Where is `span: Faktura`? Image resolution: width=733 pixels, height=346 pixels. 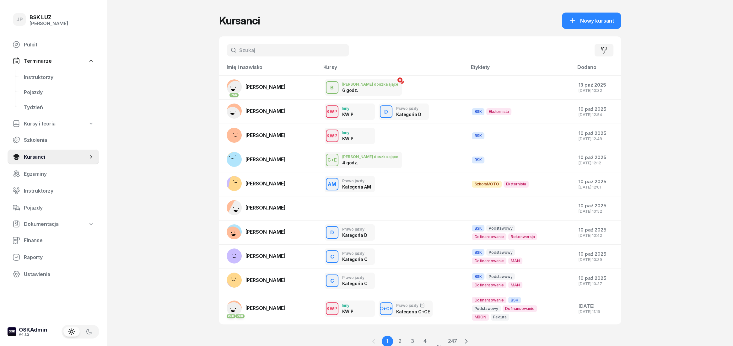
span: Faktura is located at coordinates (499, 317).